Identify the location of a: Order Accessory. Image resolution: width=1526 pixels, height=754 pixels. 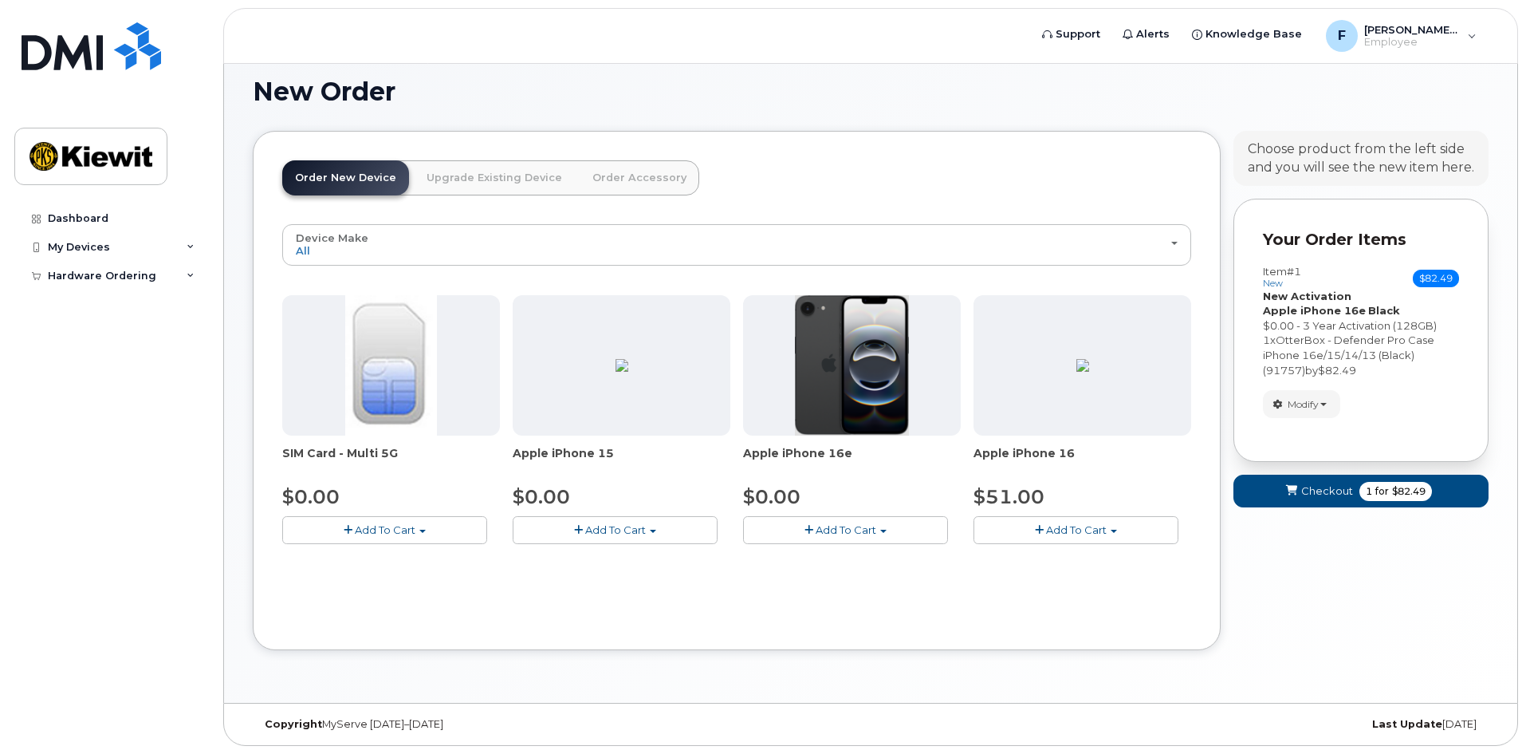
(640, 178).